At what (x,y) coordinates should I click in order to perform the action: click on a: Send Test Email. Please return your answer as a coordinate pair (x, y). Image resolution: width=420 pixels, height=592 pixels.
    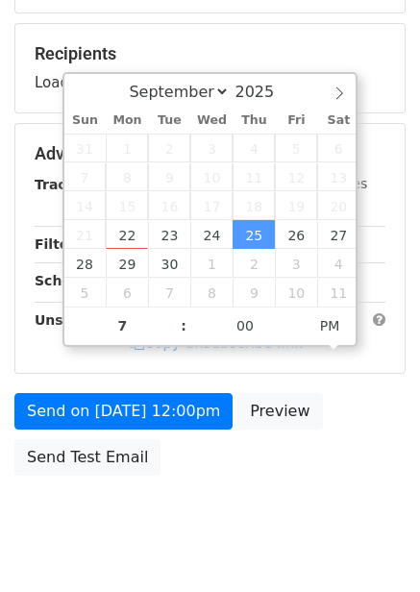
    Looking at the image, I should click on (87, 458).